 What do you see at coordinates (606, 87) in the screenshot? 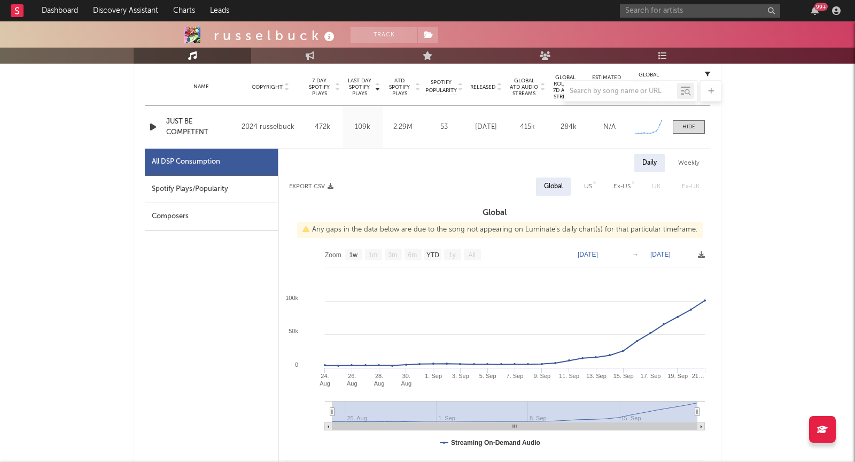
I see `span: Estimated % Playlist Streams Last Day` at bounding box center [606, 87].